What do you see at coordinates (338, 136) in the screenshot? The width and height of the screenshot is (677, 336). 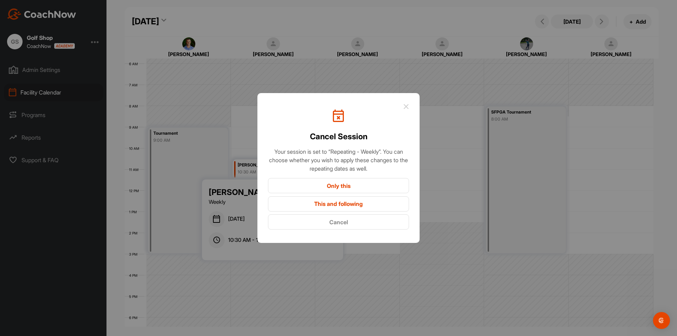 I see `h2: Cancel Session` at bounding box center [338, 136].